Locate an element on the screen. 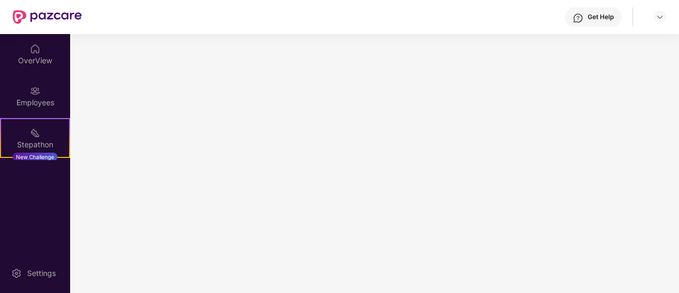  div: Stepathon is located at coordinates (35, 145).